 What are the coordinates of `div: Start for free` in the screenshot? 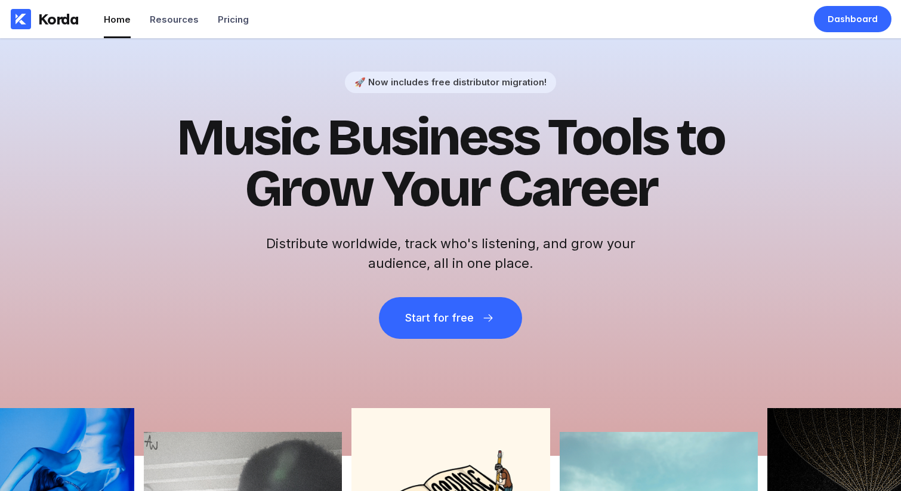 It's located at (439, 318).